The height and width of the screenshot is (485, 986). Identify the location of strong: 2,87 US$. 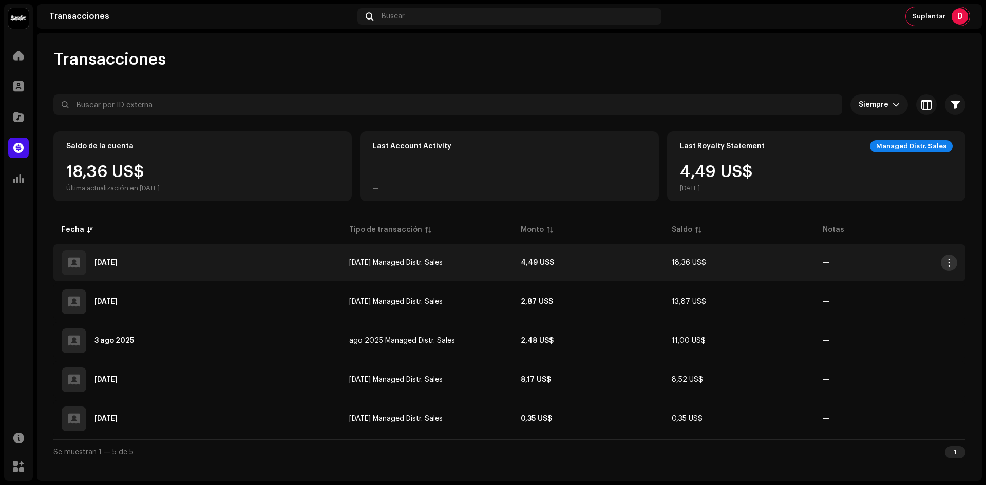
(536, 302).